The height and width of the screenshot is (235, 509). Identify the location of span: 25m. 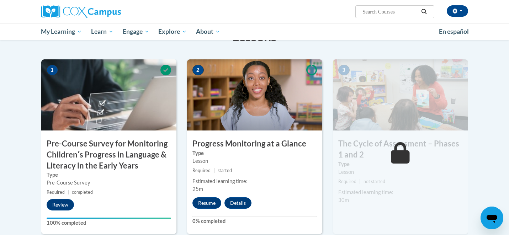
(198, 189).